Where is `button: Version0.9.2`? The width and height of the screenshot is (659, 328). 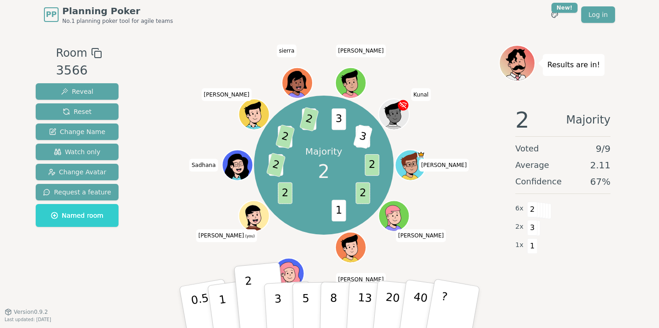
button: Version0.9.2 is located at coordinates (26, 312).